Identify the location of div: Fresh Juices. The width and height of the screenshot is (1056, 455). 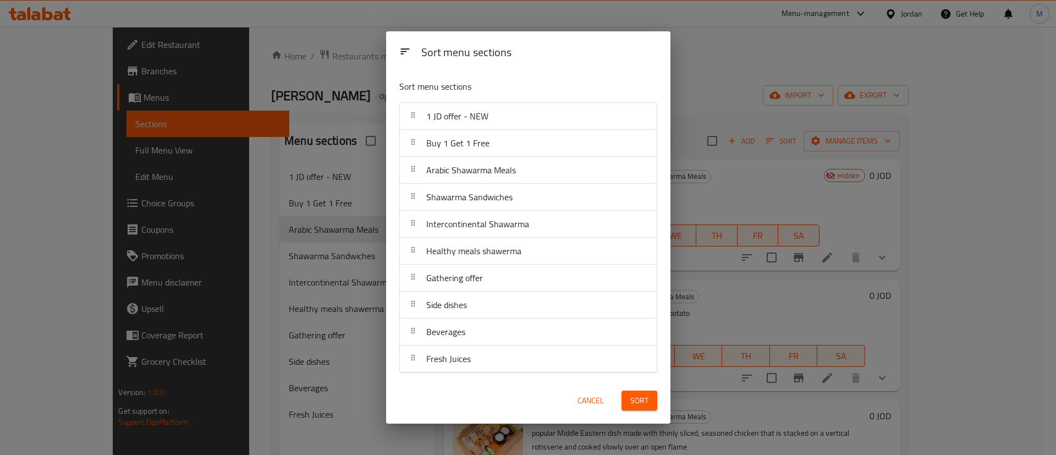
(528, 359).